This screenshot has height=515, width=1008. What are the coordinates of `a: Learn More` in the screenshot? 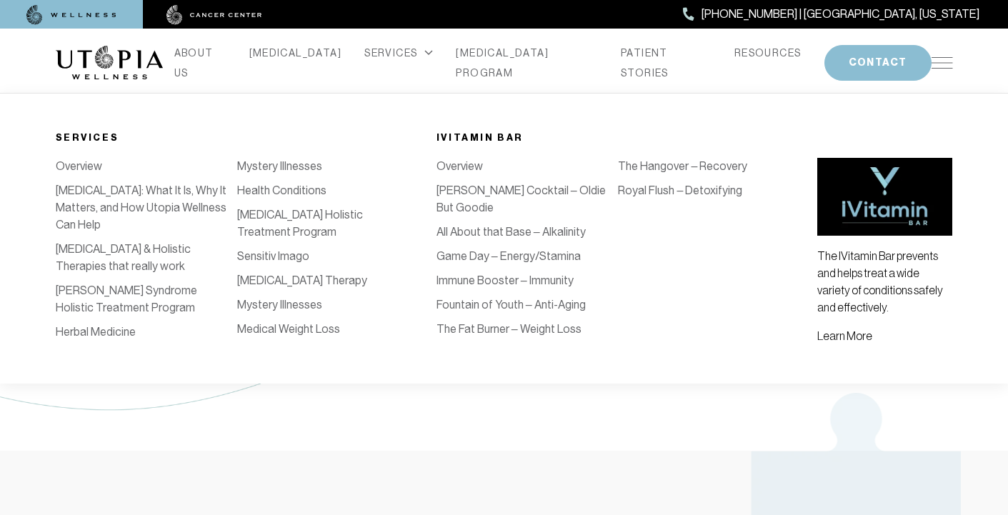 It's located at (845, 336).